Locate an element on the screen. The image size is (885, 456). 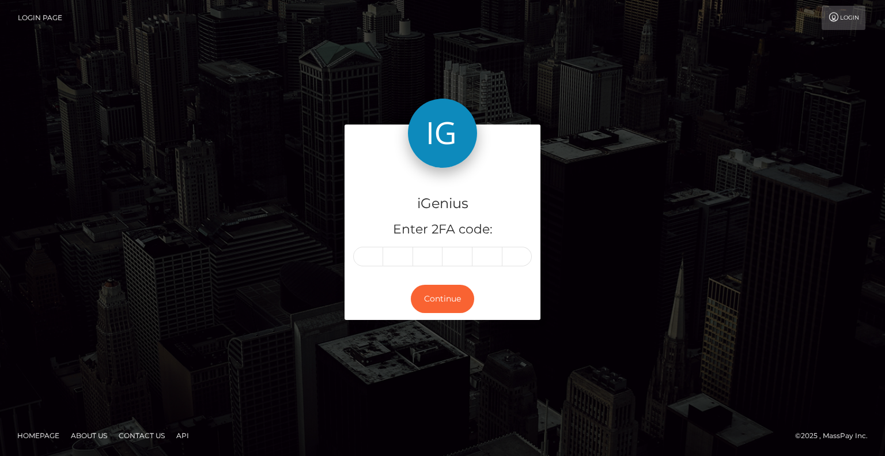
h5: Enter 2FA code: is located at coordinates (442, 229).